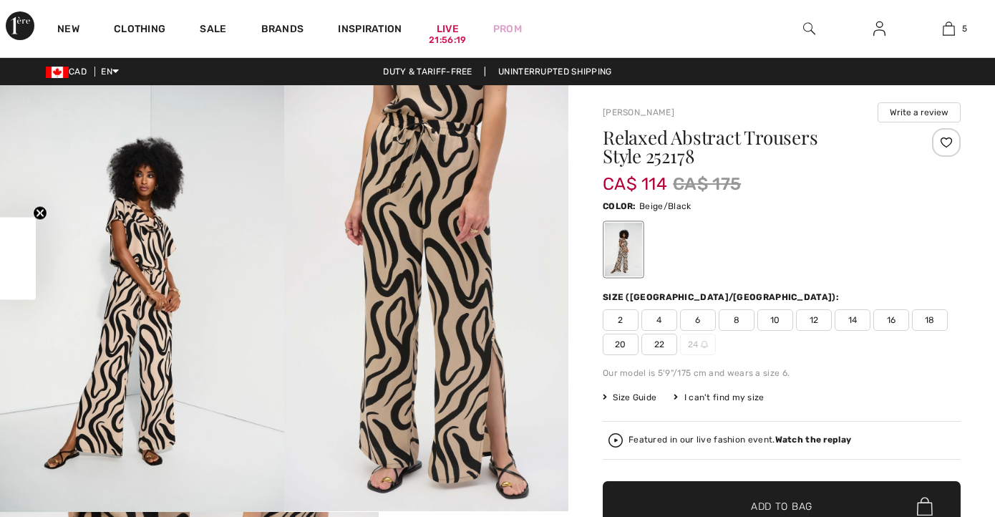 This screenshot has width=995, height=517. What do you see at coordinates (948, 29) in the screenshot?
I see `a: 5` at bounding box center [948, 29].